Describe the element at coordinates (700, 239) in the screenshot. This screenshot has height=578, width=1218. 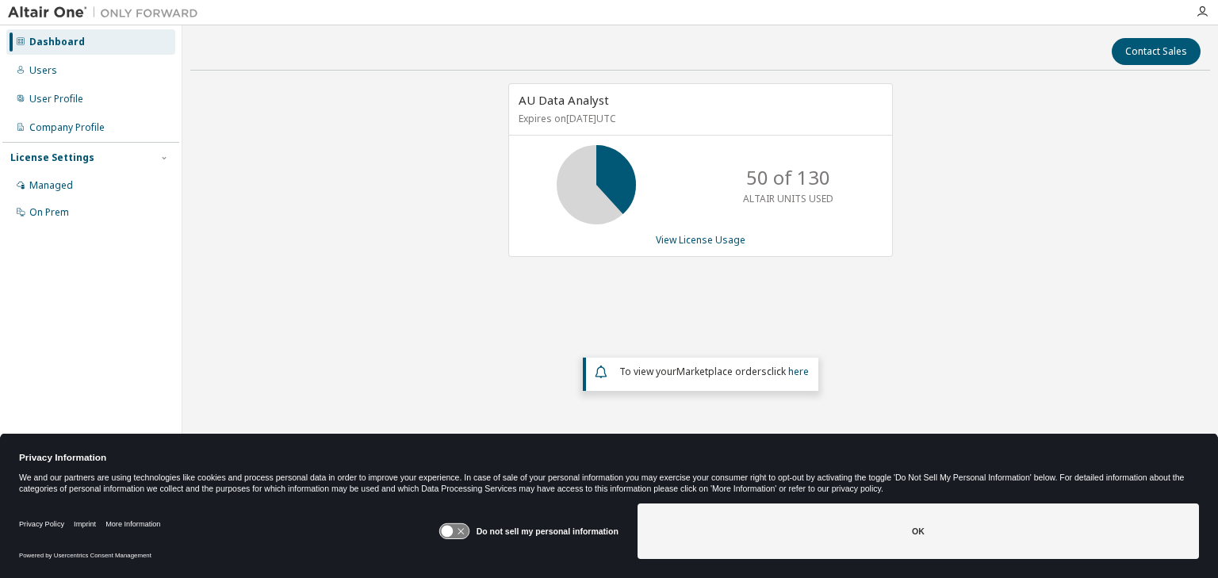
I see `a: View License Usage` at that location.